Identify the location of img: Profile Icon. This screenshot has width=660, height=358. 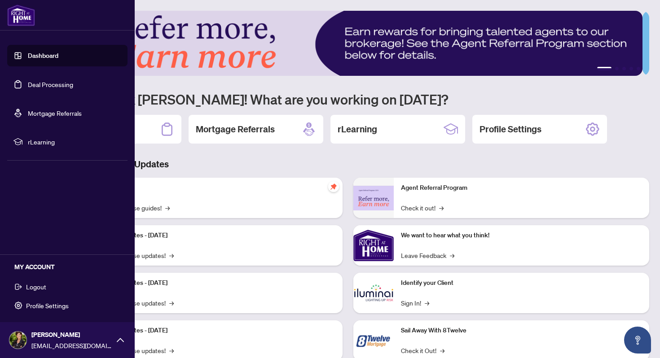
(18, 340).